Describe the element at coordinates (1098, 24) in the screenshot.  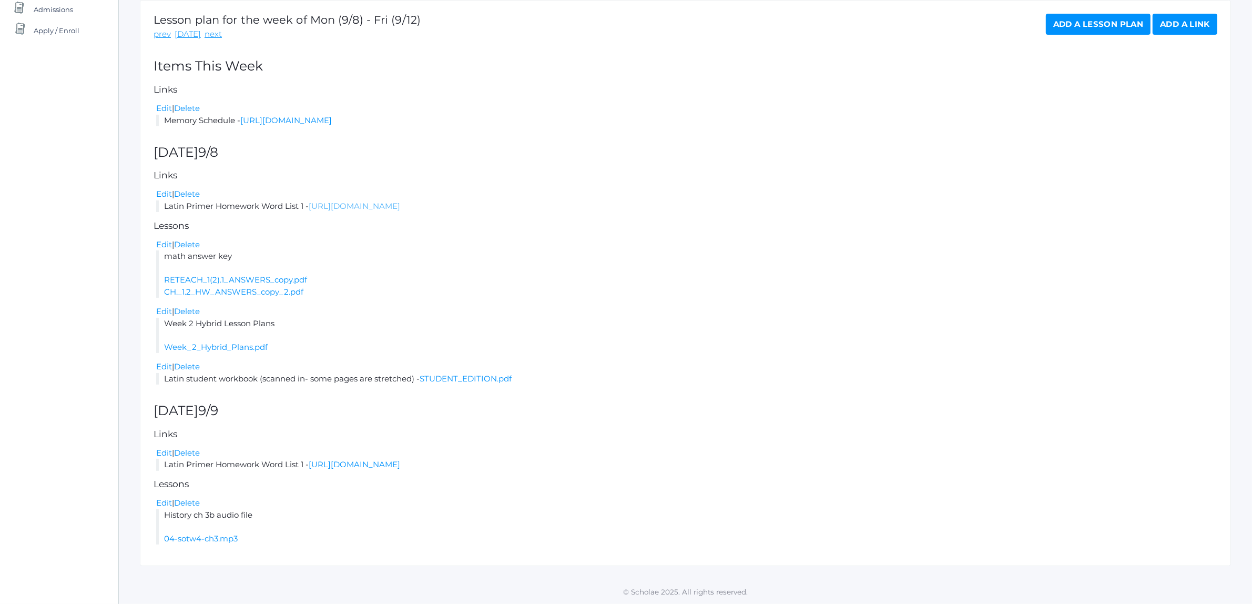
I see `a: Add a Lesson Plan` at that location.